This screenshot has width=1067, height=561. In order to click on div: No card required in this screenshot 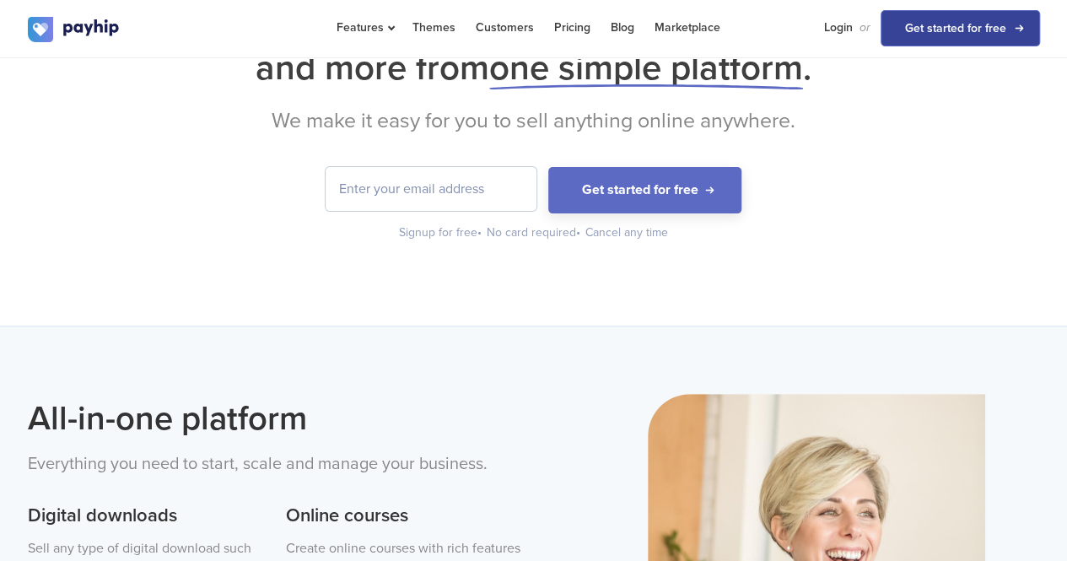, I will do `click(534, 233)`.